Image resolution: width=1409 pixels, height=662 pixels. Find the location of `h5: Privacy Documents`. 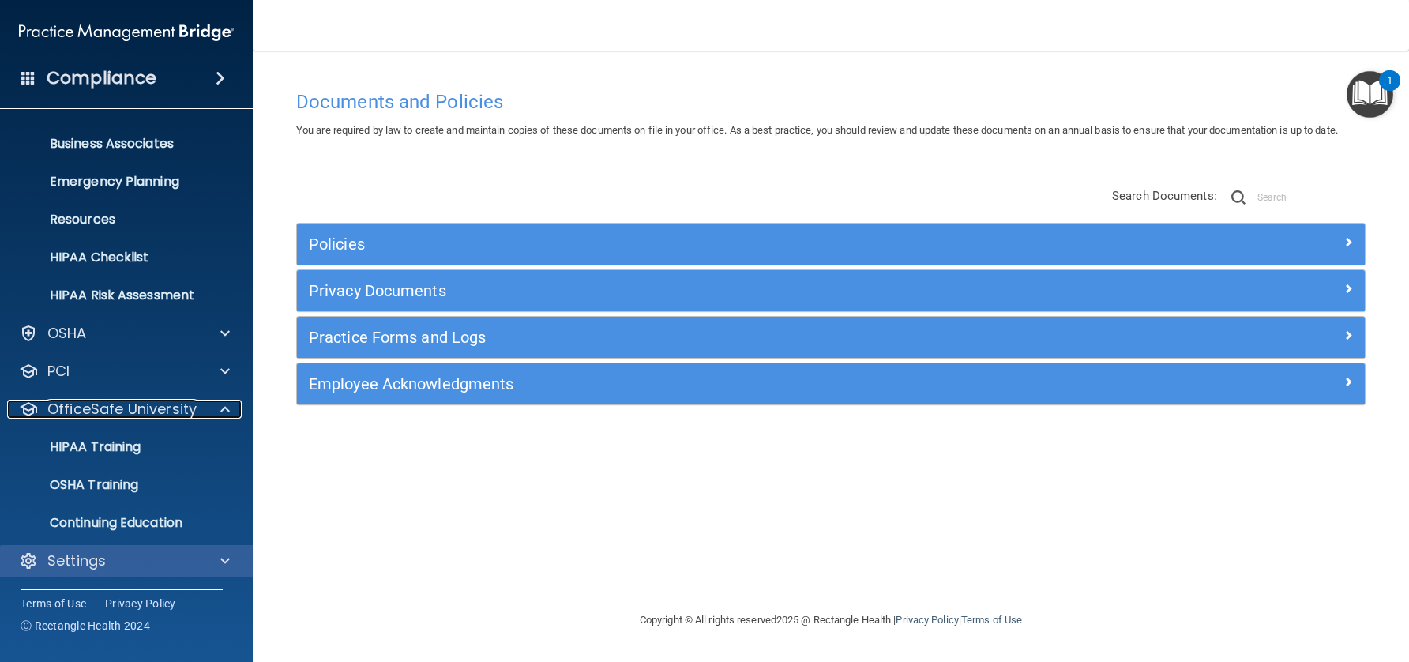

h5: Privacy Documents is located at coordinates (697, 291).